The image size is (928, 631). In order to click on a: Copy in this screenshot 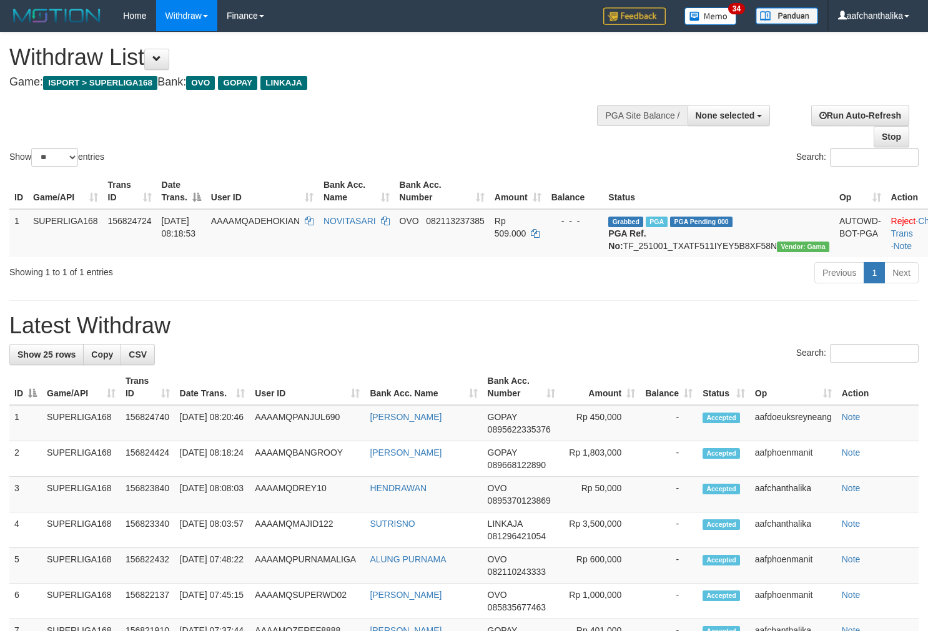, I will do `click(102, 355)`.